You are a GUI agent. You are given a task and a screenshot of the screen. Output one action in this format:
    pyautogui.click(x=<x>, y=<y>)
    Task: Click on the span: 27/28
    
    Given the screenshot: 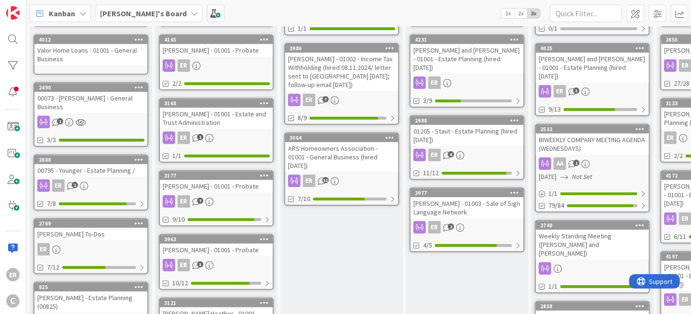 What is the action you would take?
    pyautogui.click(x=681, y=83)
    